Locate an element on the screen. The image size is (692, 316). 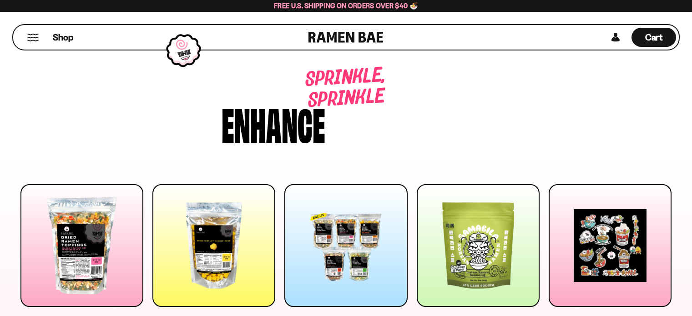
div: Cart is located at coordinates (654, 37).